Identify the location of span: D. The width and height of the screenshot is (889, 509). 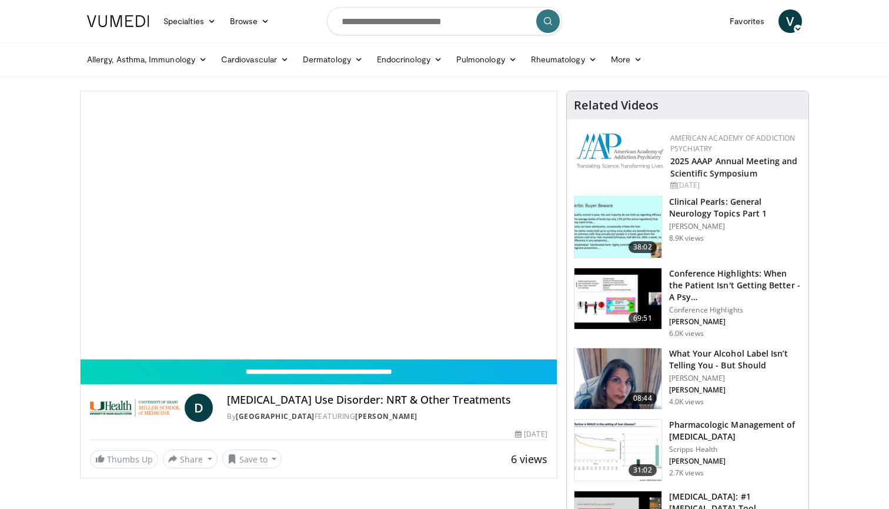
(199, 407).